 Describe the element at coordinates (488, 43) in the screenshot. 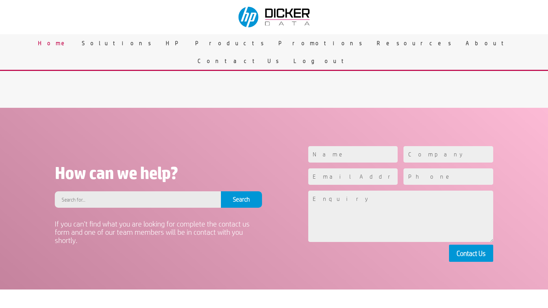

I see `a: About` at that location.